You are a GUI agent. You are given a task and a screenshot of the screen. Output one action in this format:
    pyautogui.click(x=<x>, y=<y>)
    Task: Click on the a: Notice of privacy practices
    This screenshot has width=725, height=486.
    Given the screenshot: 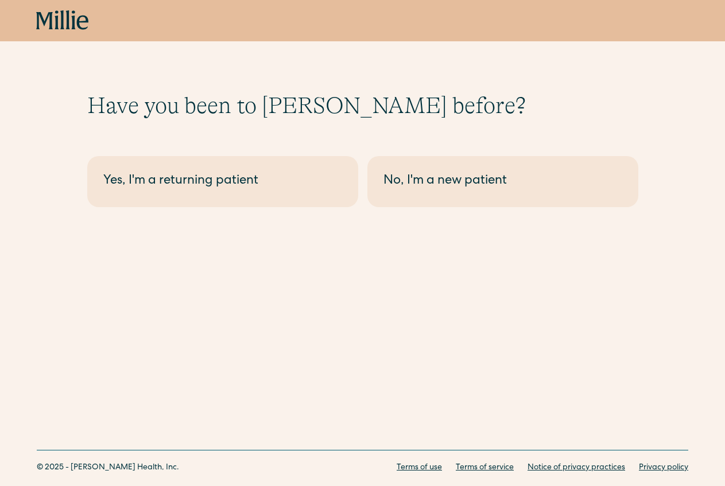 What is the action you would take?
    pyautogui.click(x=577, y=468)
    